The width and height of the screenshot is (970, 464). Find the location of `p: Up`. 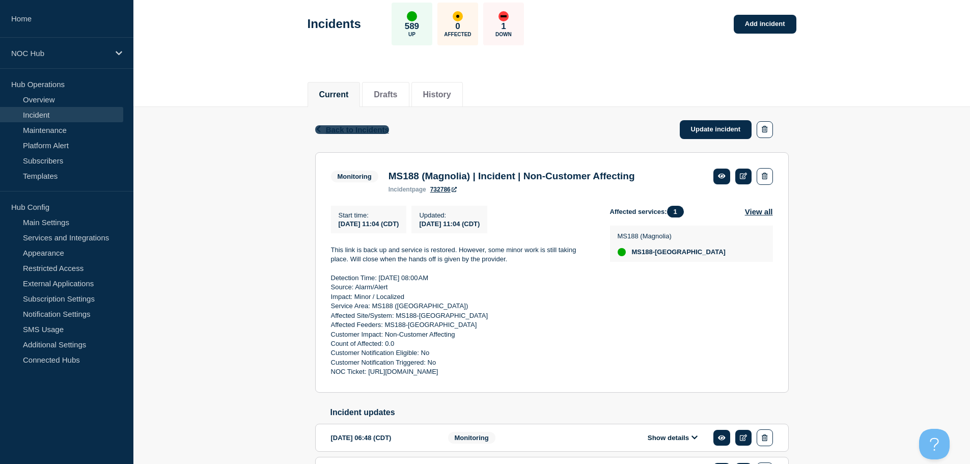

p: Up is located at coordinates (412, 34).